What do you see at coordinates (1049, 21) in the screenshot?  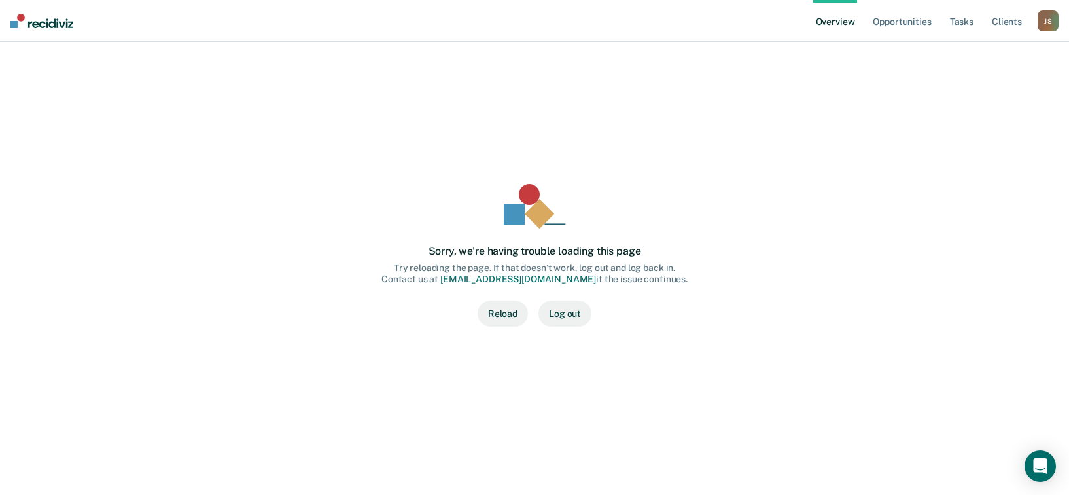 I see `button: JS` at bounding box center [1049, 21].